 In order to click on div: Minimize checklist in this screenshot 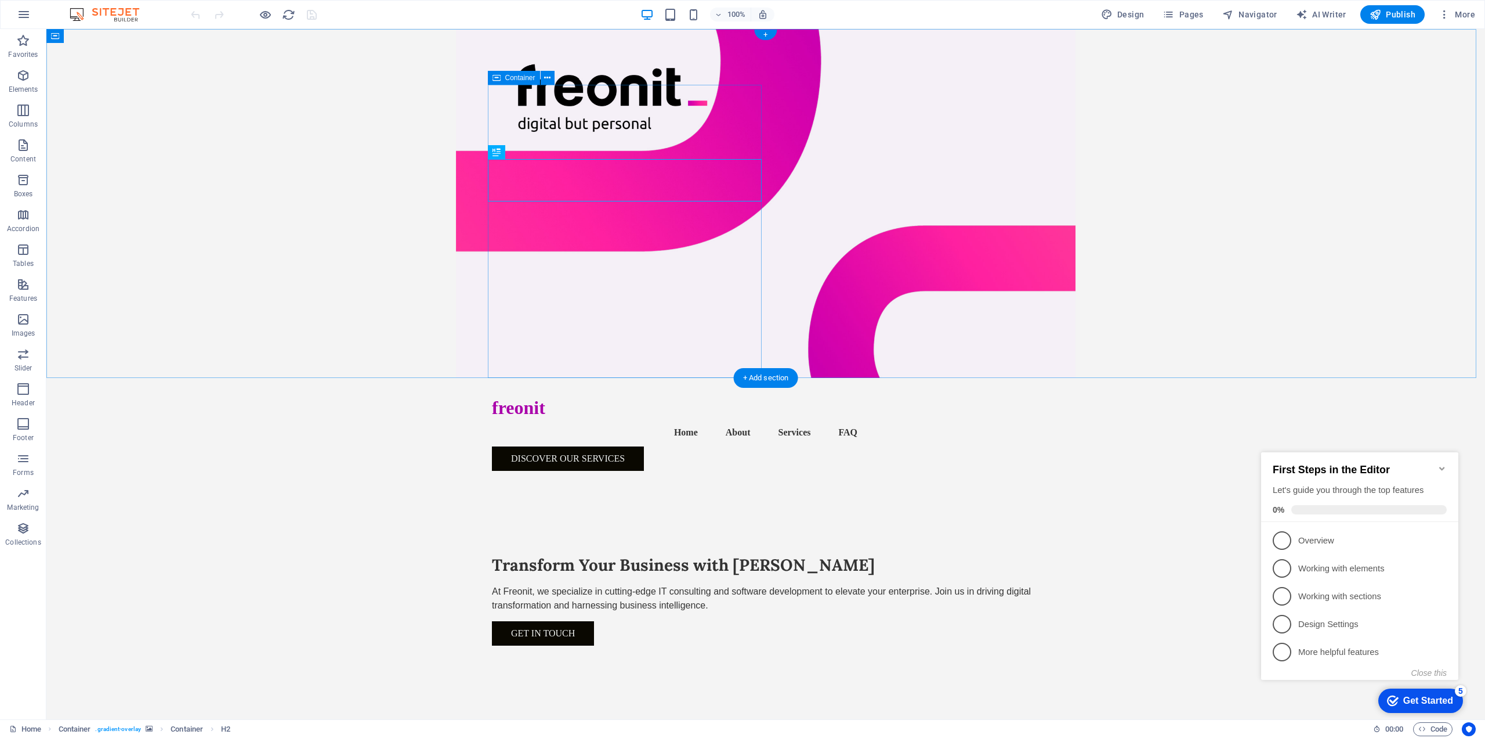, I will do `click(186, 33)`.